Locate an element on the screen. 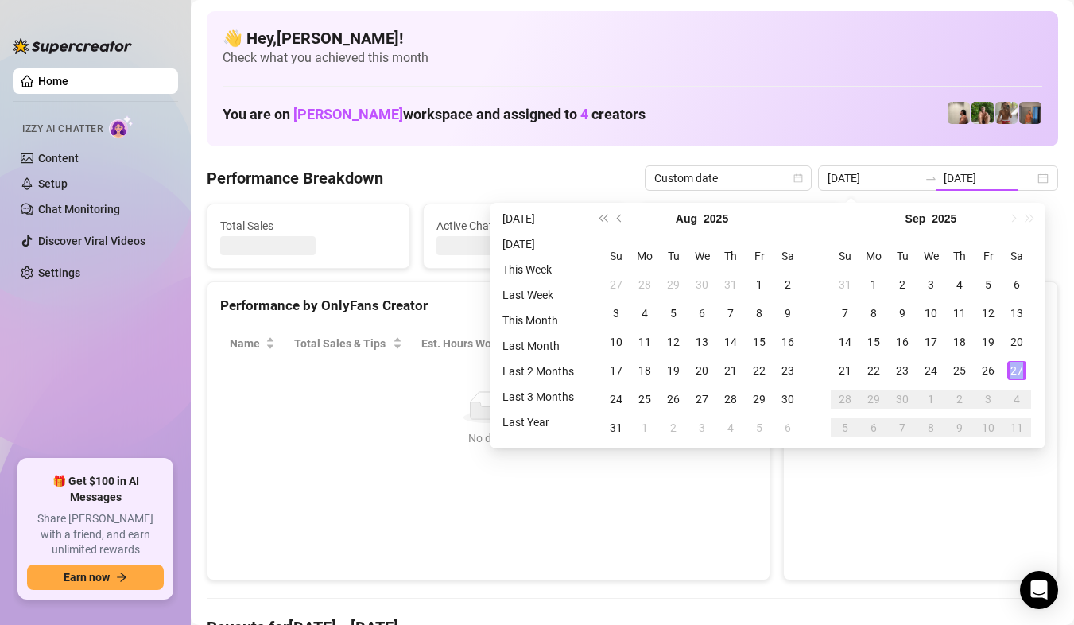 Image resolution: width=1074 pixels, height=625 pixels. span: Name is located at coordinates (246, 343).